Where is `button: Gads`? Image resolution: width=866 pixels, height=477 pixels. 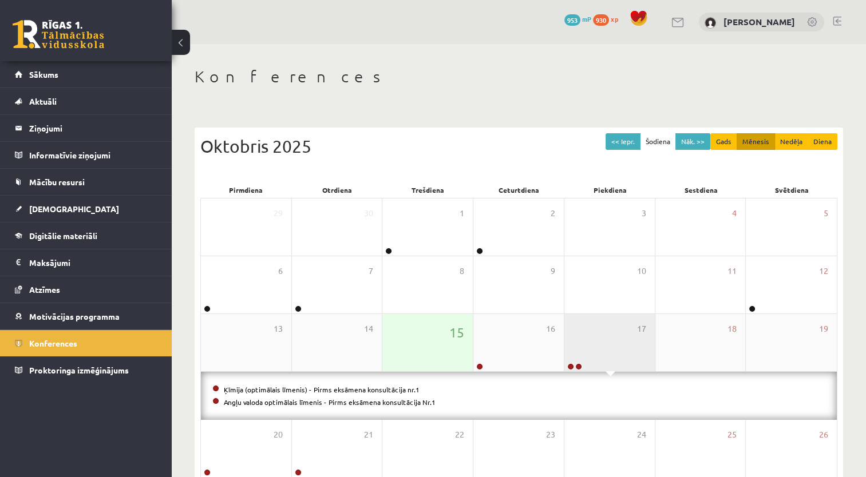 button: Gads is located at coordinates (724, 141).